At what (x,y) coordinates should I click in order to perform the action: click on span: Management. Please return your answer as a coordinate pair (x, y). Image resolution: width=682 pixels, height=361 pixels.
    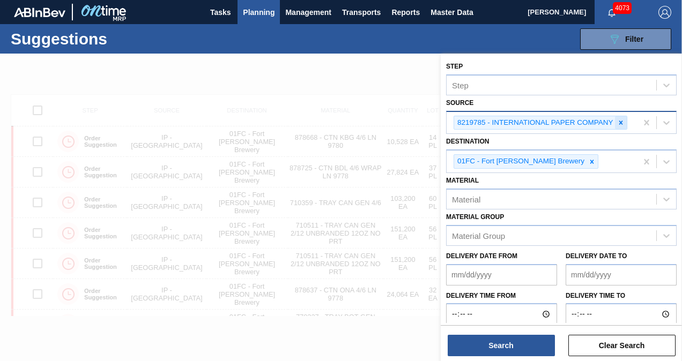
    Looking at the image, I should click on (308, 12).